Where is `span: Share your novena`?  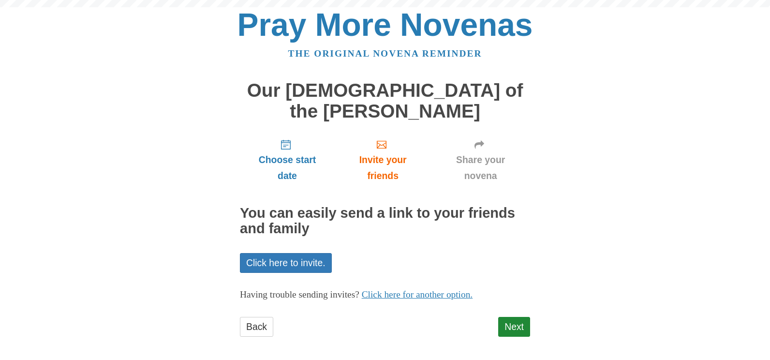 span: Share your novena is located at coordinates (480, 168).